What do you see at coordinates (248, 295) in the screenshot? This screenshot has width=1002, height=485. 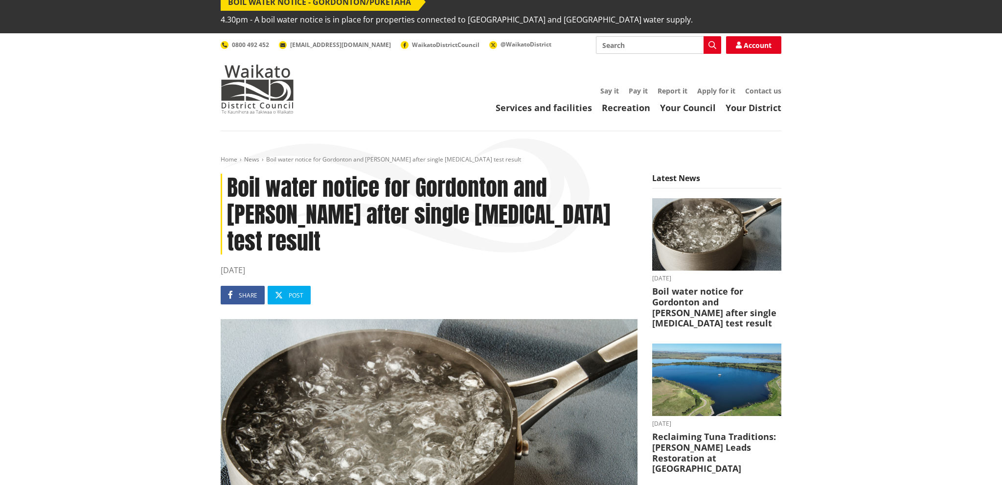 I see `span: Share` at bounding box center [248, 295].